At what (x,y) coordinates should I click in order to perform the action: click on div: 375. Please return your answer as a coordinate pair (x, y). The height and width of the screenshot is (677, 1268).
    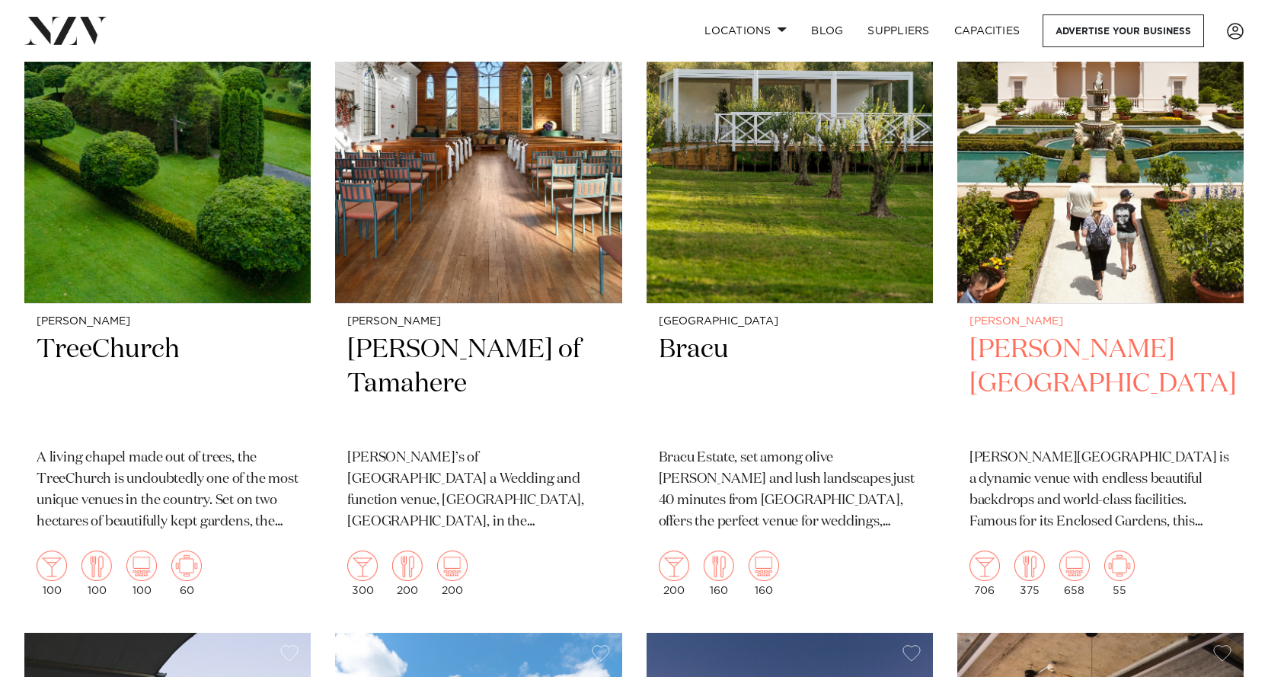
    Looking at the image, I should click on (1030, 574).